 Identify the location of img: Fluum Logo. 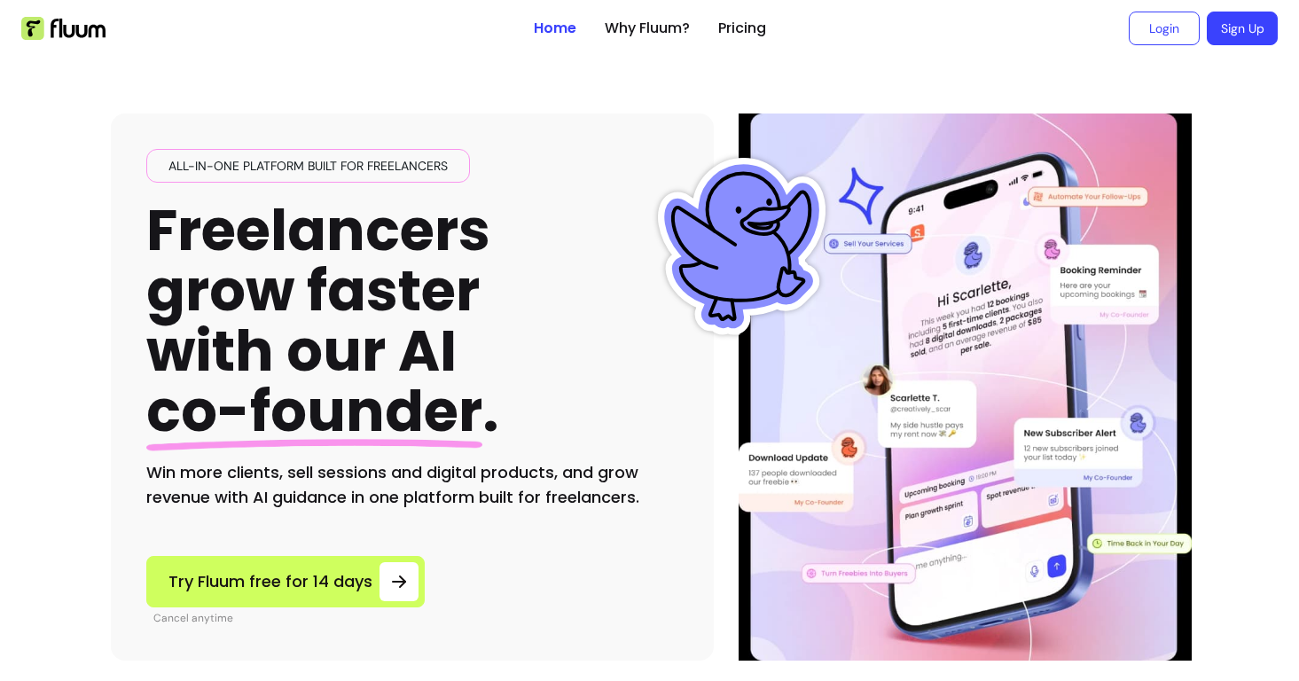
(63, 28).